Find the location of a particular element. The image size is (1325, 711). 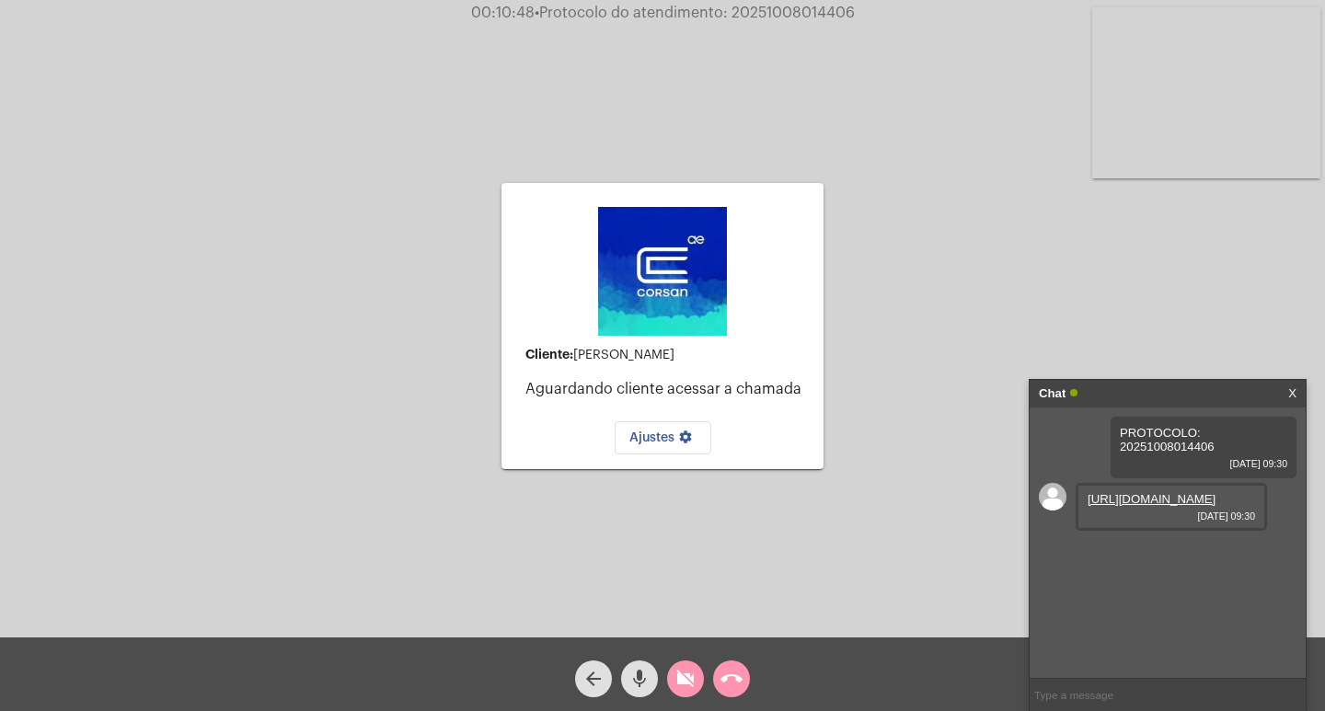

input: Type a message is located at coordinates (1167, 694).